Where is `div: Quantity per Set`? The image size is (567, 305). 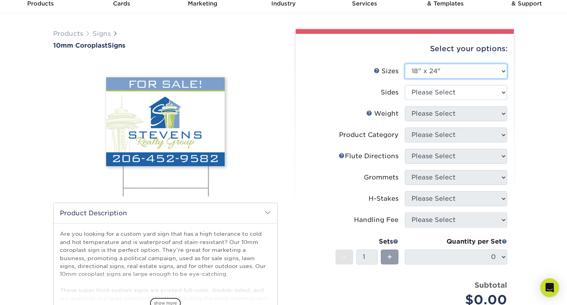
div: Quantity per Set is located at coordinates (456, 242).